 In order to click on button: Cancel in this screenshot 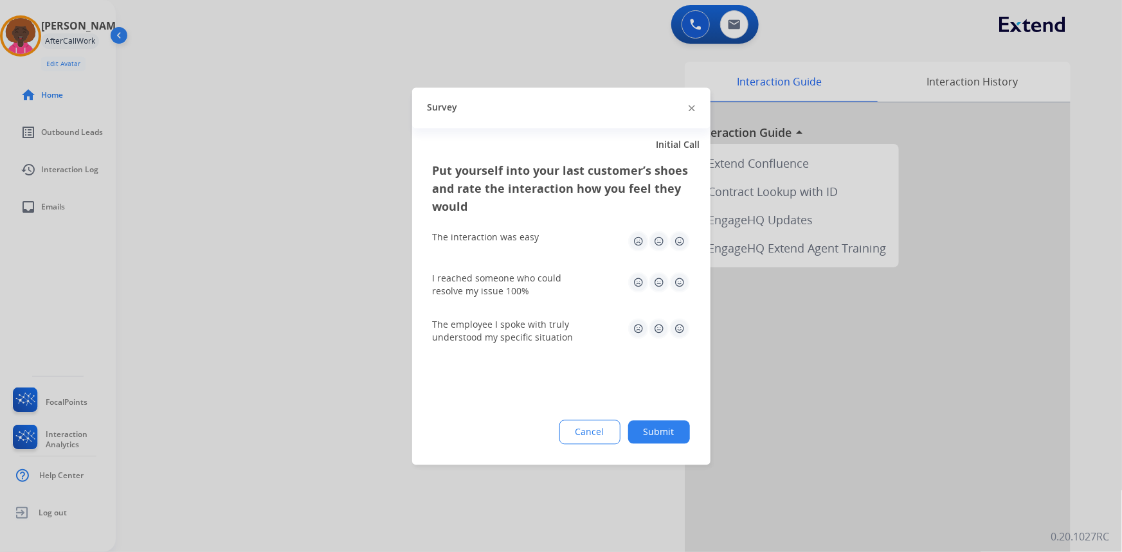, I will do `click(589, 432)`.